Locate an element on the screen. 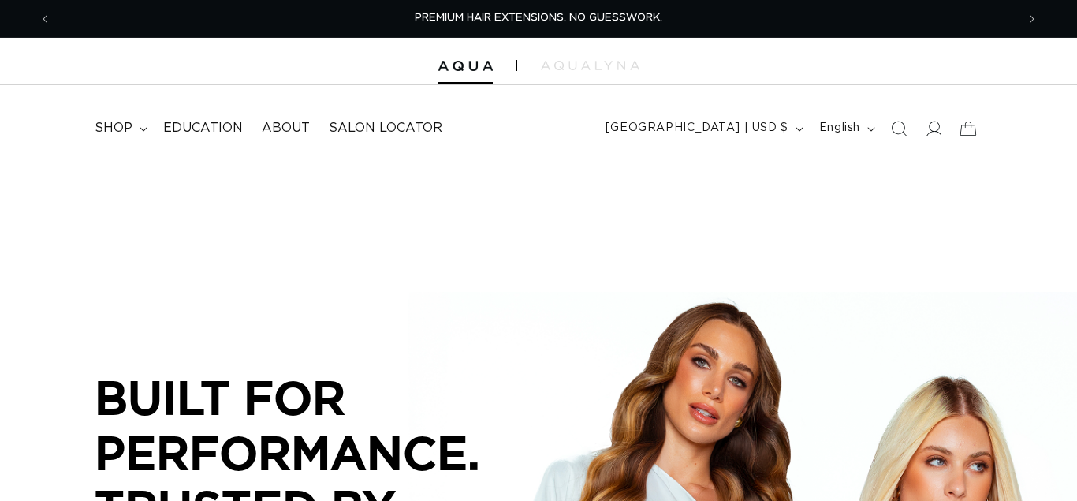 This screenshot has width=1077, height=501. button: Previous announcement is located at coordinates (45, 19).